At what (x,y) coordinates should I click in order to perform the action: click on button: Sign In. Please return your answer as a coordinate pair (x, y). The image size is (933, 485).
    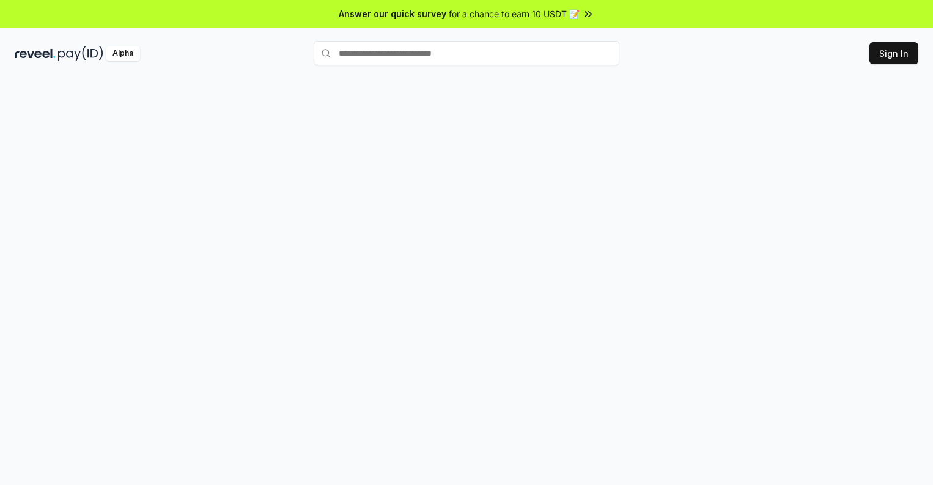
    Looking at the image, I should click on (894, 53).